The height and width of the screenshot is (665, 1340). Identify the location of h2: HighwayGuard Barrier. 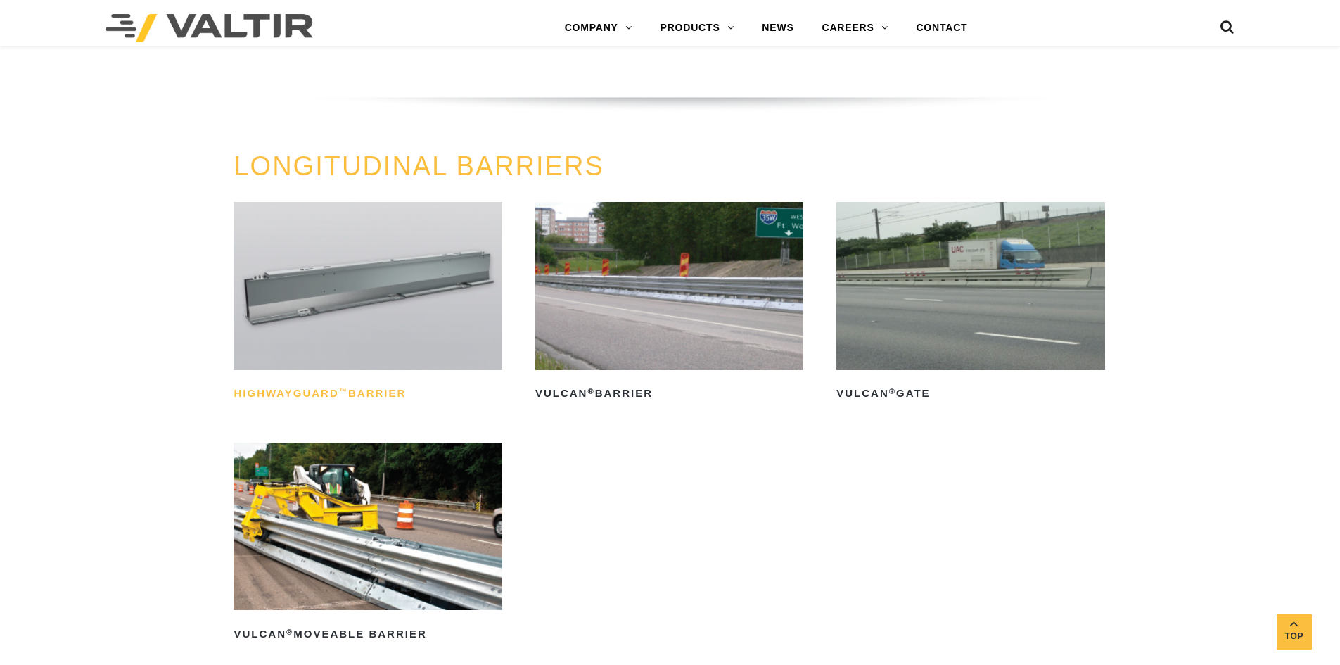
(367, 394).